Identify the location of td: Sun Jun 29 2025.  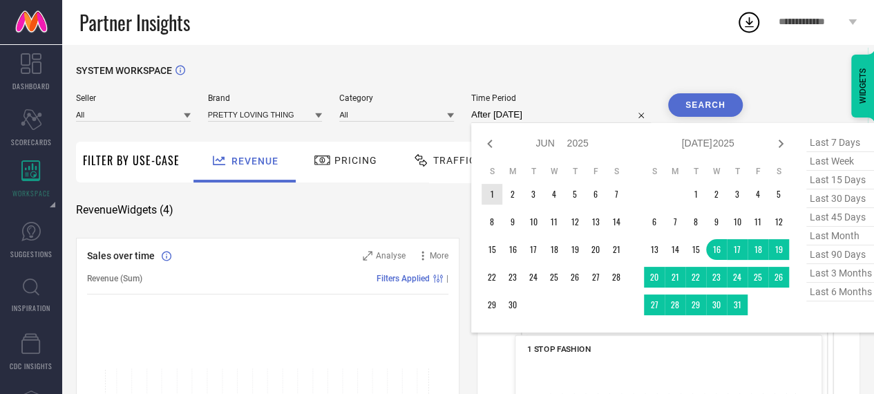
(492, 305).